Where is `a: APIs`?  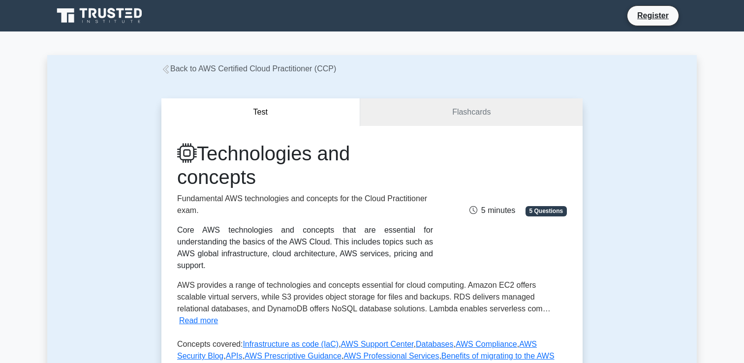 a: APIs is located at coordinates (234, 356).